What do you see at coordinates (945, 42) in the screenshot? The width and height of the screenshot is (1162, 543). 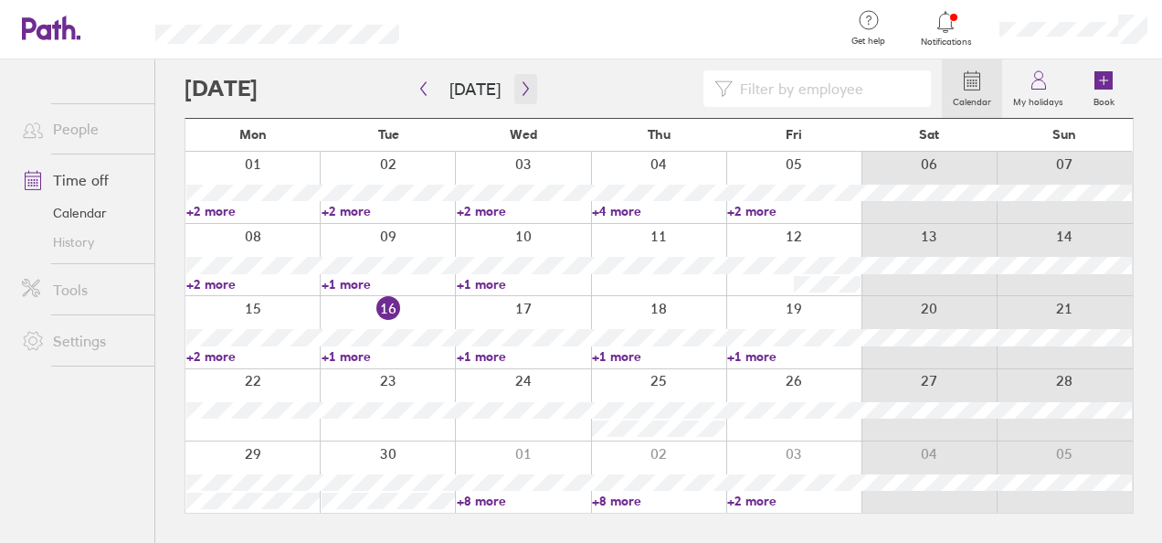 I see `span: Notifications` at bounding box center [945, 42].